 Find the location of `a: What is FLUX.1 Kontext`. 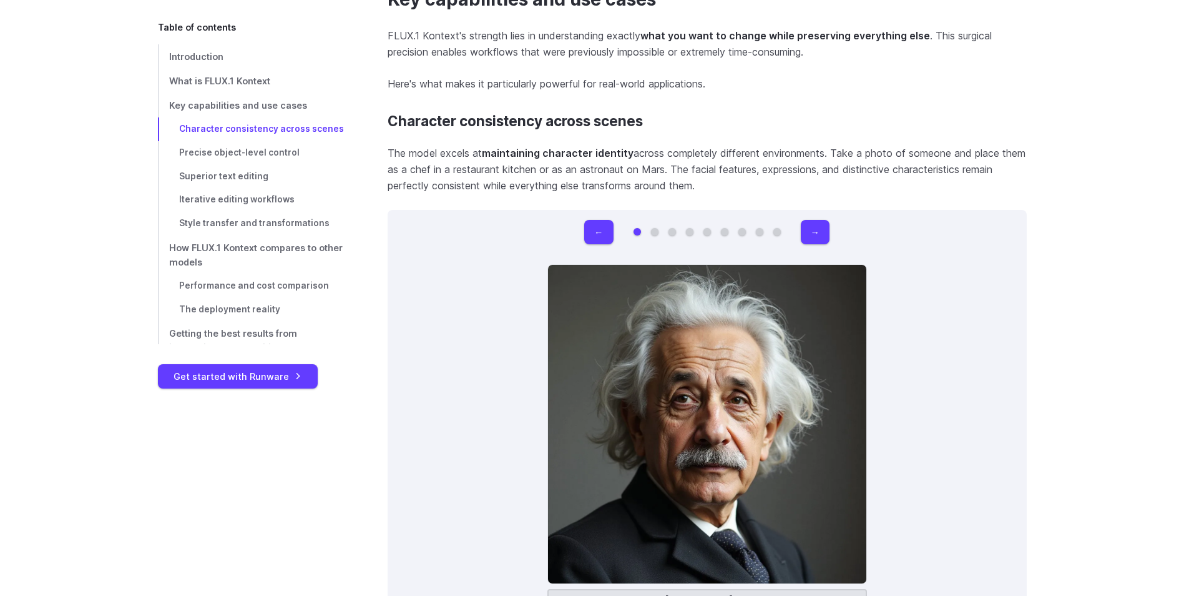

a: What is FLUX.1 Kontext is located at coordinates (253, 81).